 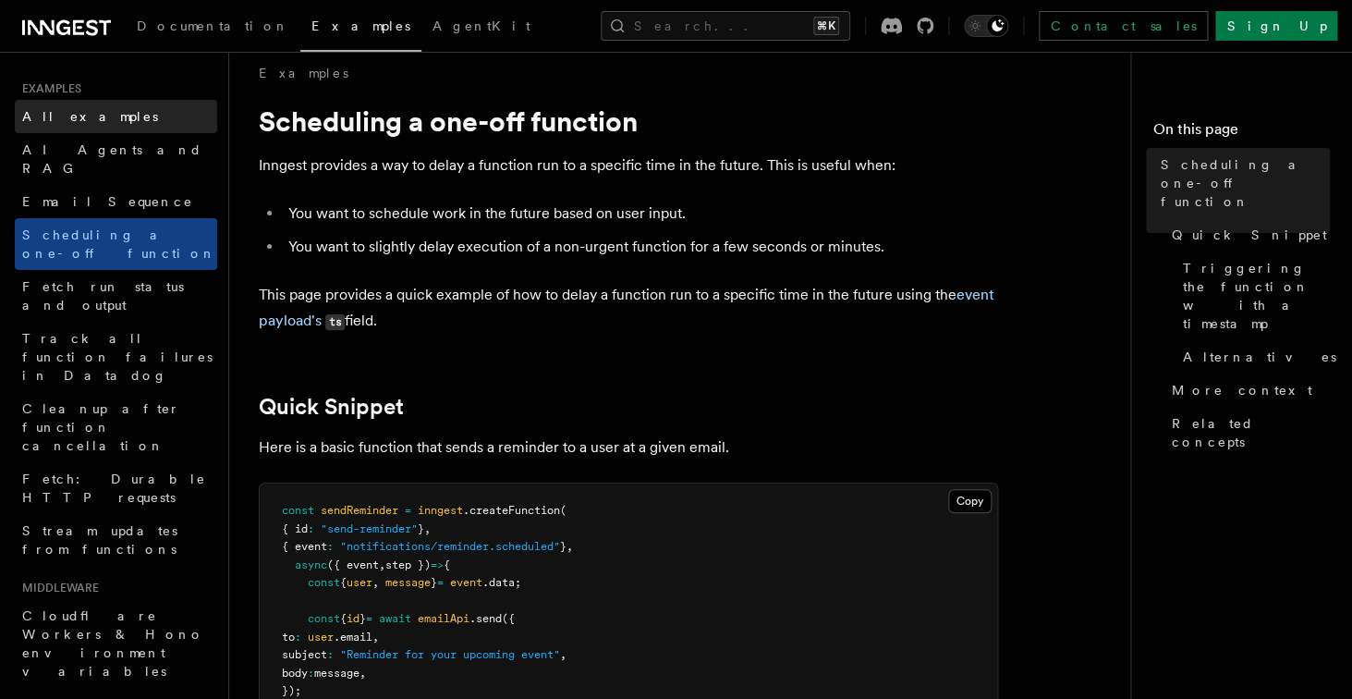 I want to click on a: Track all function failures in Datadog, so click(x=116, y=357).